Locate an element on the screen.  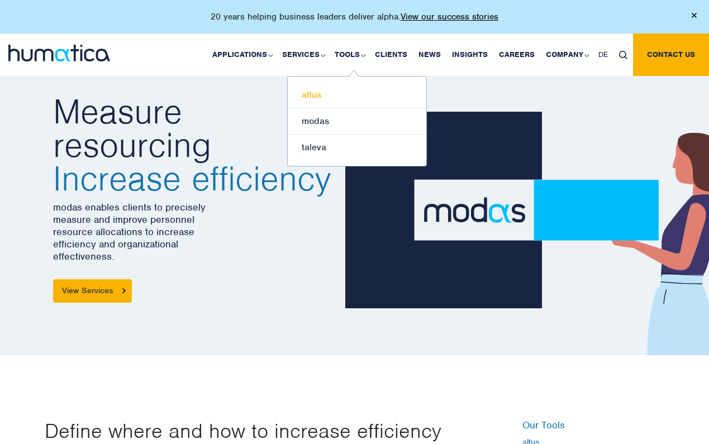
p: modas enables clients to precisely measure and improve personnel resource allocations to increase... is located at coordinates (195, 232).